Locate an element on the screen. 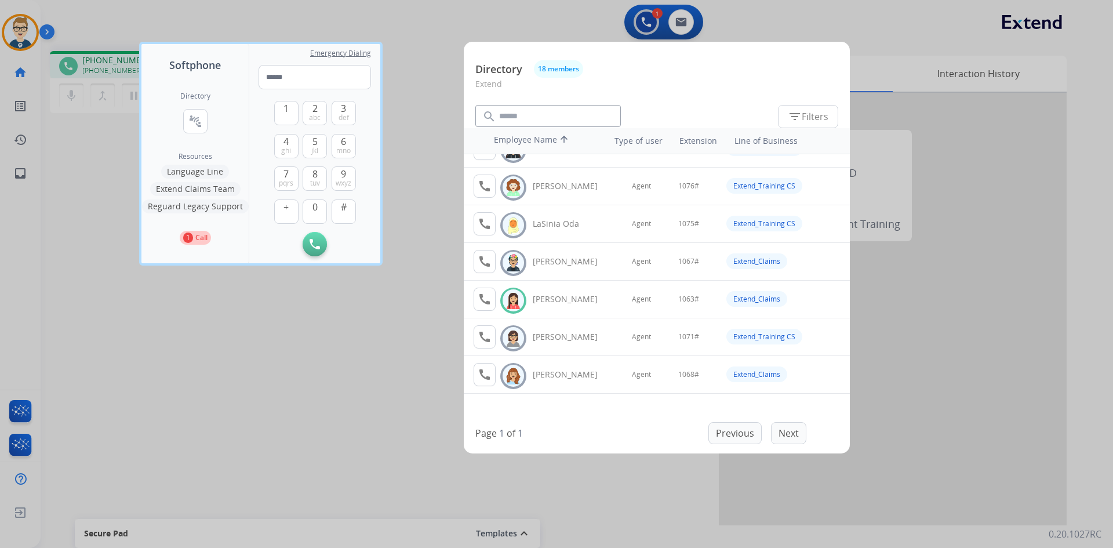  mat-icon: connect_without_contact is located at coordinates (195, 121).